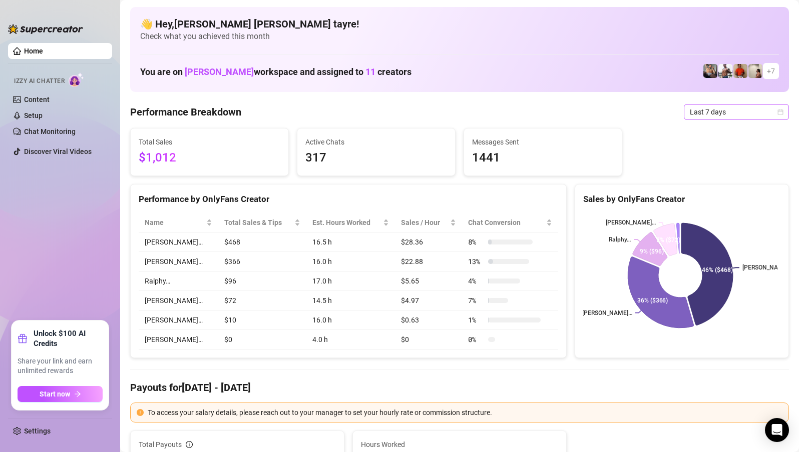 The image size is (799, 452). What do you see at coordinates (350, 301) in the screenshot?
I see `td: 14.5 h` at bounding box center [350, 301].